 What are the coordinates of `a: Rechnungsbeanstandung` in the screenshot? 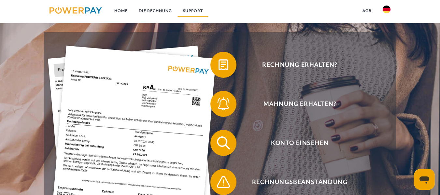 It's located at (295, 182).